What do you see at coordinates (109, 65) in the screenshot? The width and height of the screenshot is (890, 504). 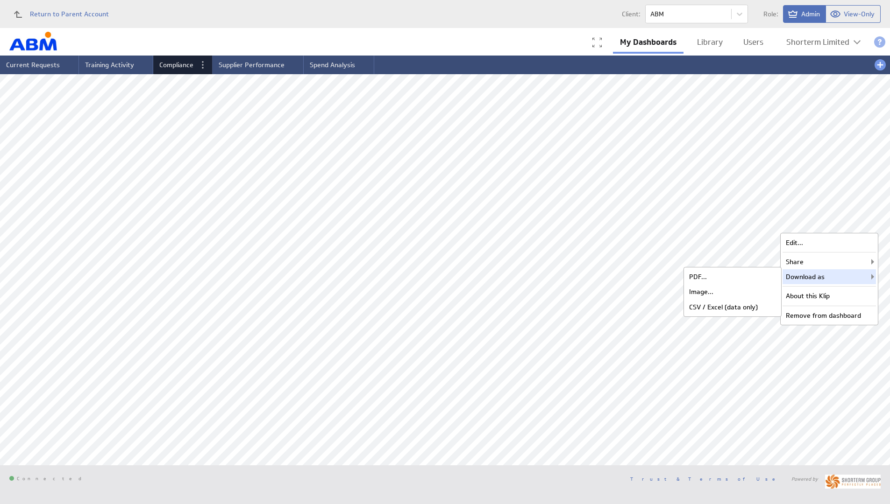 I see `span: Training Activity` at bounding box center [109, 65].